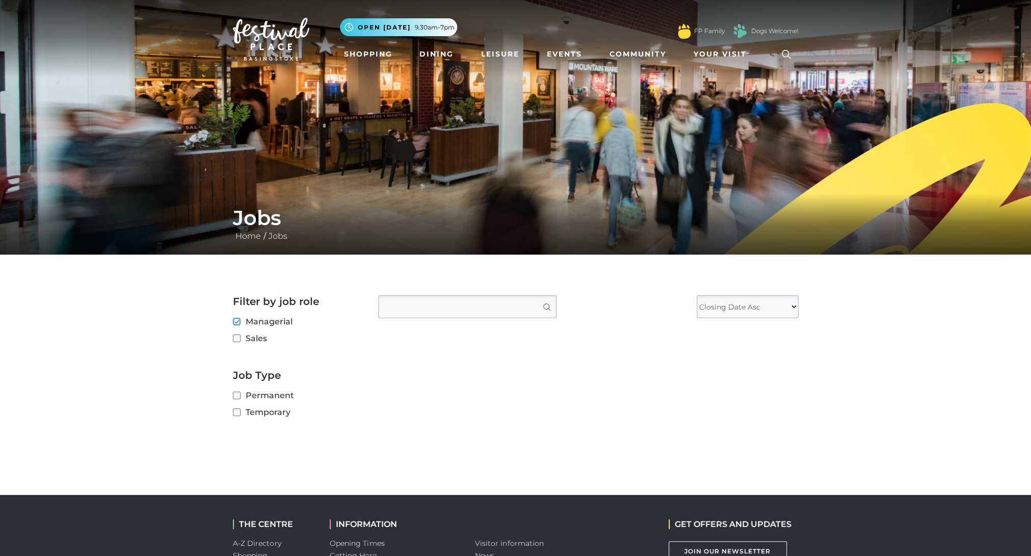  What do you see at coordinates (248, 236) in the screenshot?
I see `a: Home` at bounding box center [248, 236].